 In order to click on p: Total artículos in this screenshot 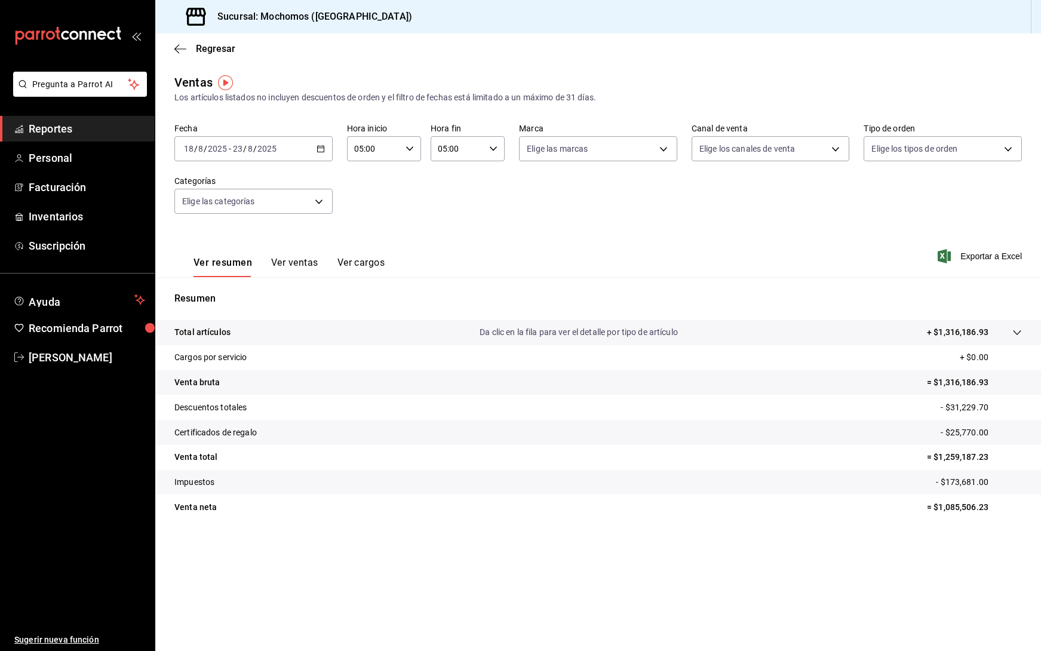, I will do `click(202, 332)`.